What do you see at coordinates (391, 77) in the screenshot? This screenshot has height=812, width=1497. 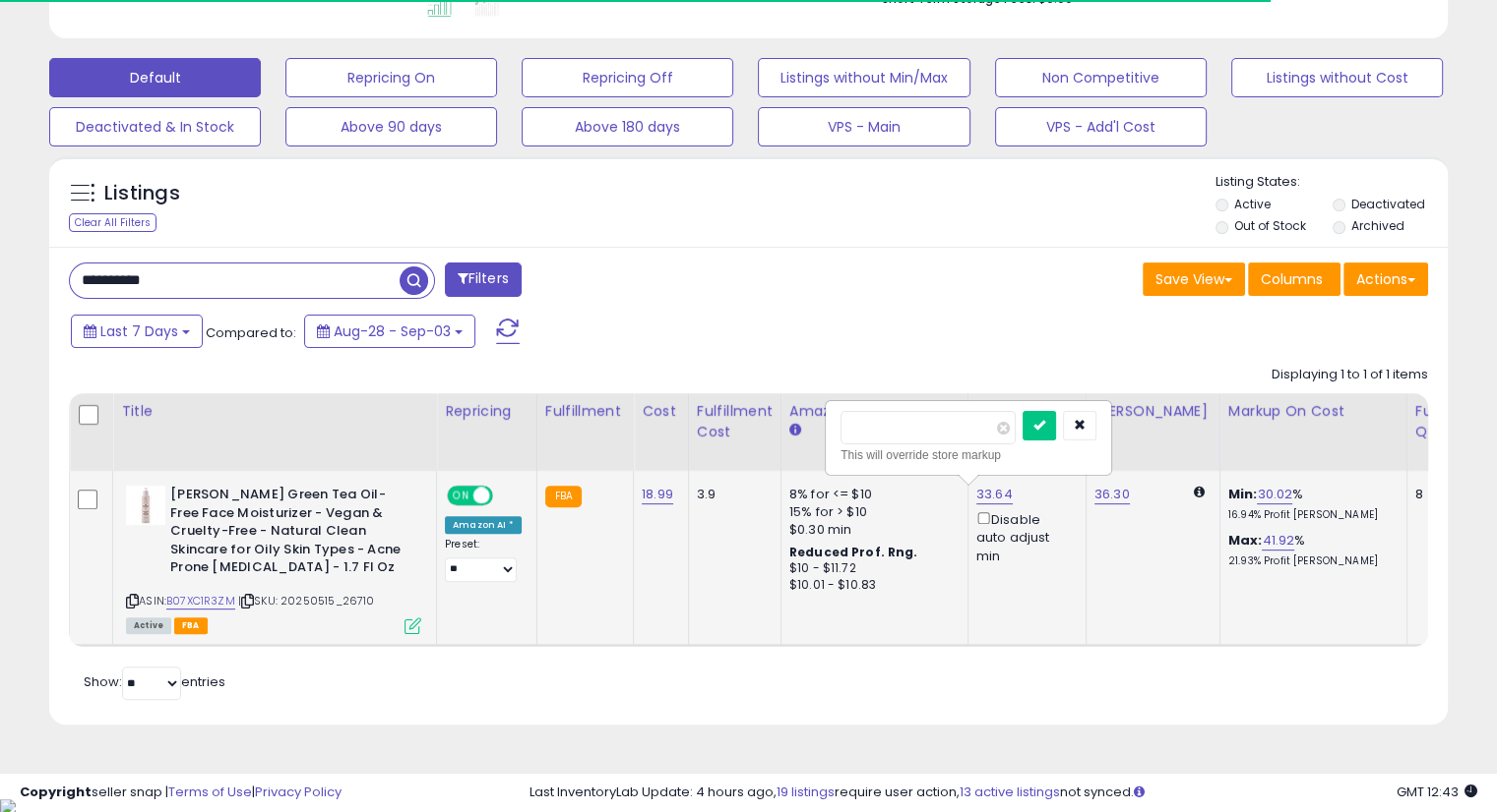 I see `button: Repricing On` at bounding box center [391, 77].